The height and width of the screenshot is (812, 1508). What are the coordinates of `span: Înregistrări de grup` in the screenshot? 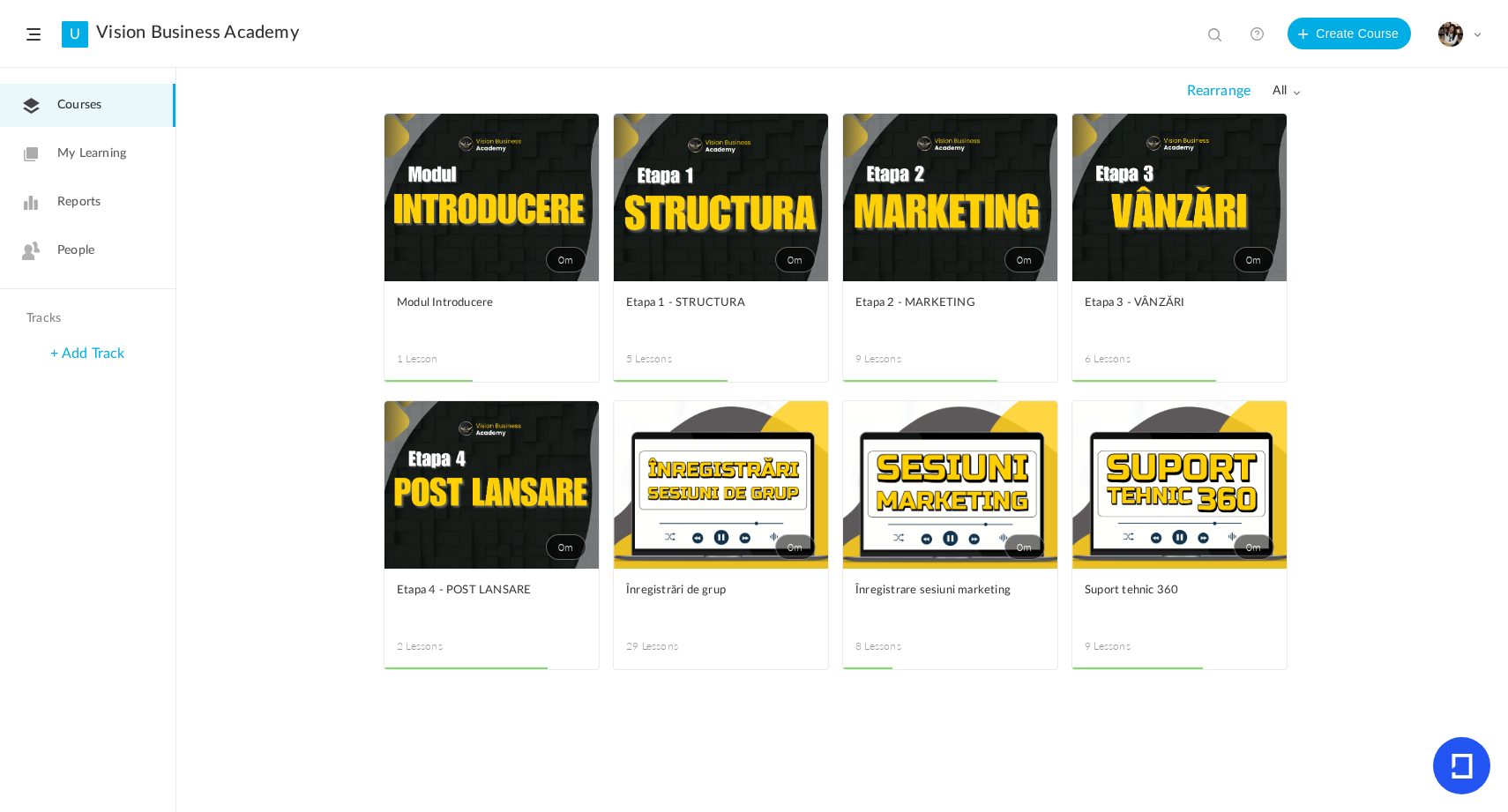 It's located at (707, 590).